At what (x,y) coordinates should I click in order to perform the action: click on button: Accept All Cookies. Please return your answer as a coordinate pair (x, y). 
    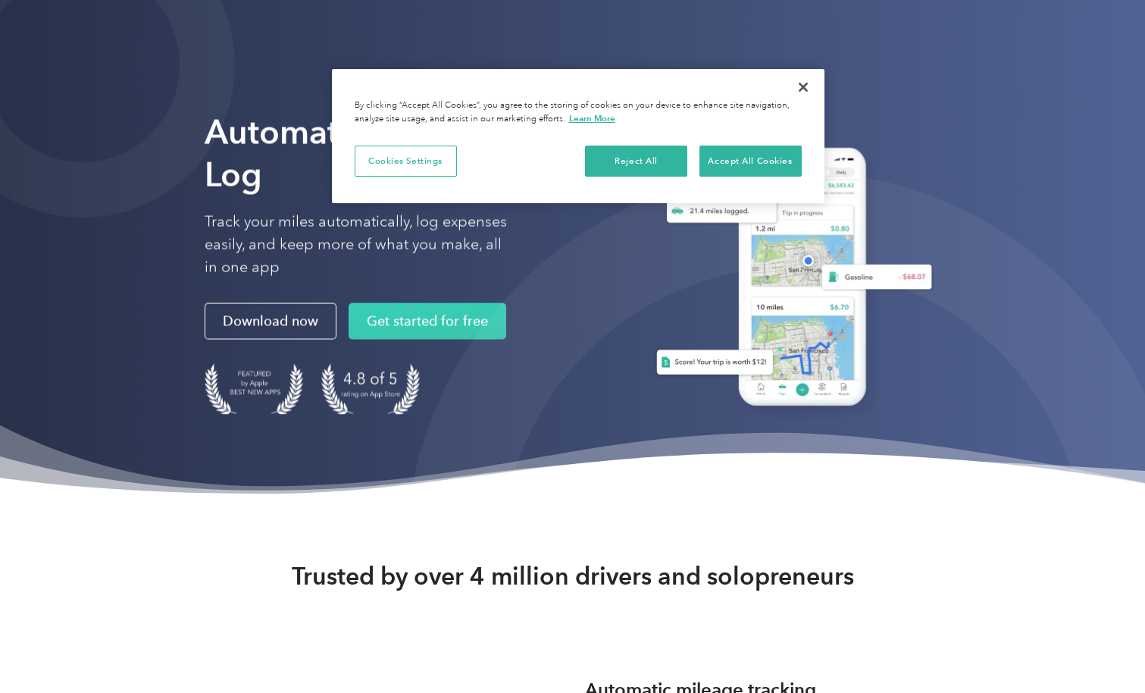
    Looking at the image, I should click on (750, 161).